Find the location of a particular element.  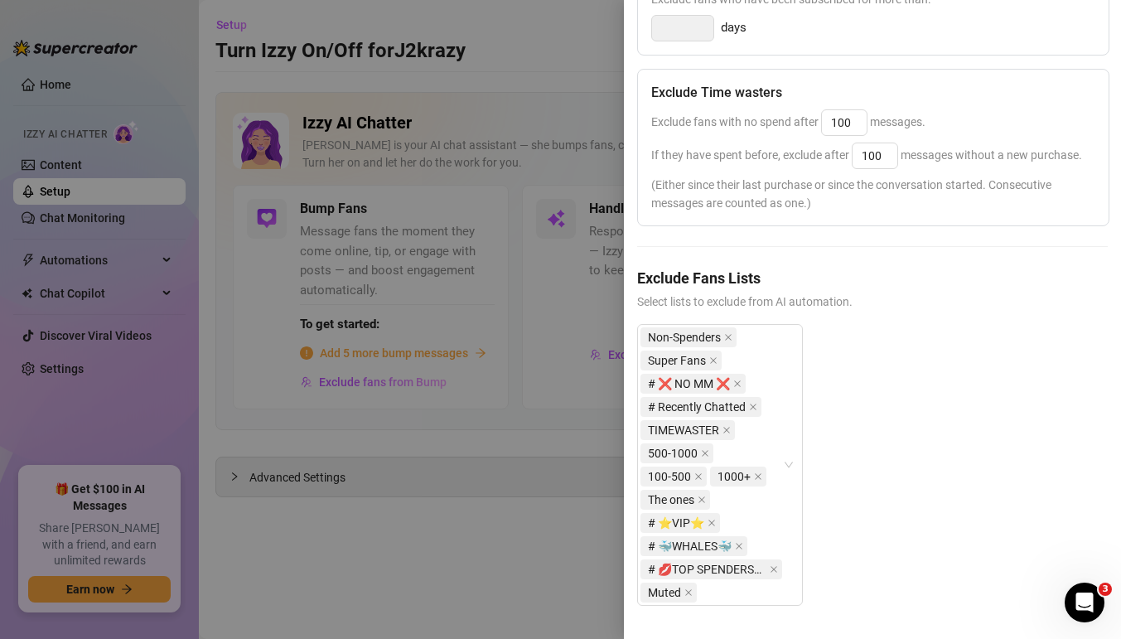

span: 3 is located at coordinates (1105, 589).